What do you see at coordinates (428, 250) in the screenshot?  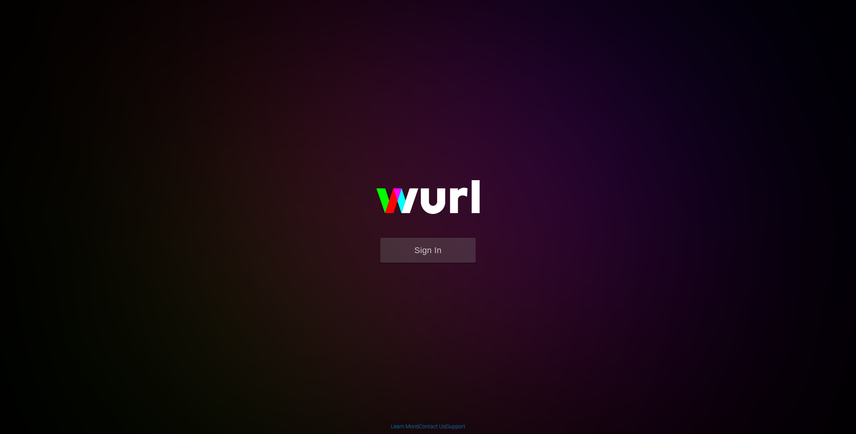 I see `button: Sign In` at bounding box center [428, 250].